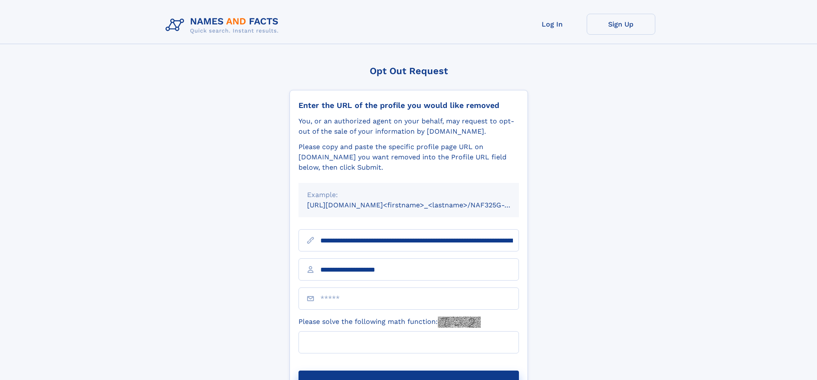 This screenshot has height=380, width=817. Describe the element at coordinates (409, 195) in the screenshot. I see `div: Example:` at that location.